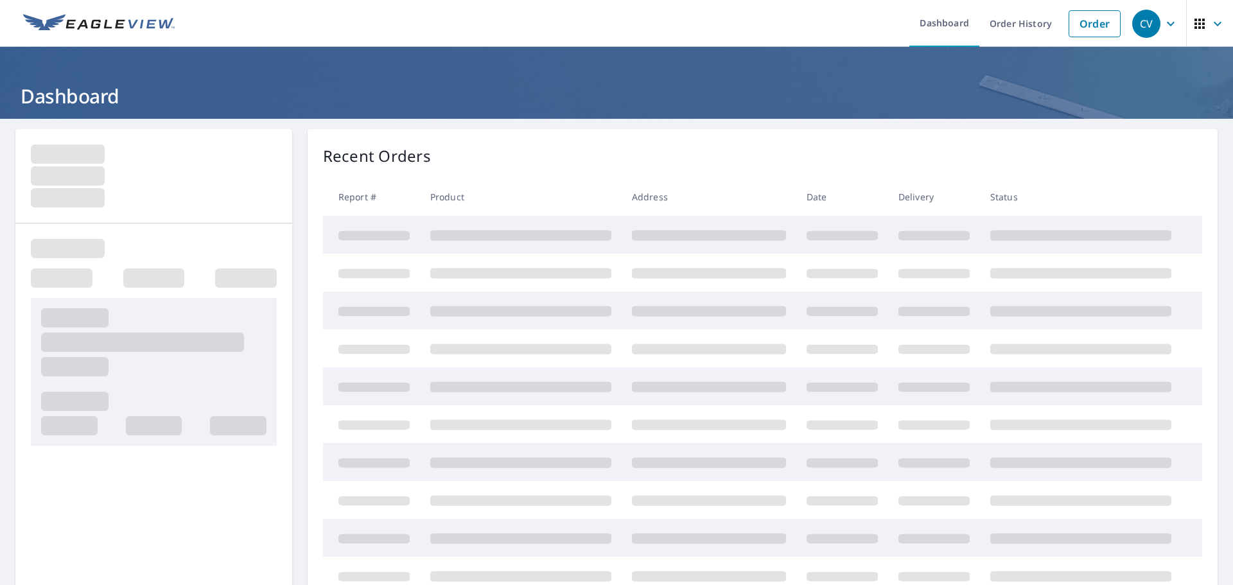  What do you see at coordinates (371, 197) in the screenshot?
I see `th: Report #` at bounding box center [371, 197].